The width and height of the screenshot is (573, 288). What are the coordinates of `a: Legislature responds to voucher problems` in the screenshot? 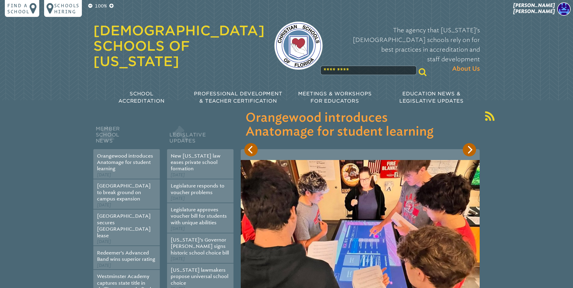 It's located at (198, 189).